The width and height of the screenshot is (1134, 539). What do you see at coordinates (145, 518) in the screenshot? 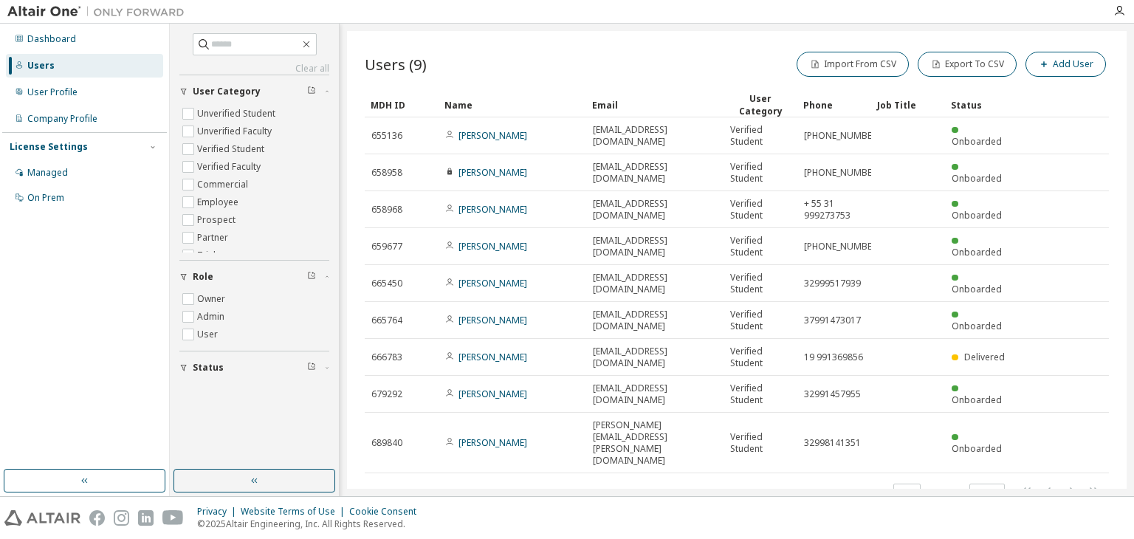
I see `img: linkedin.svg` at bounding box center [145, 518].